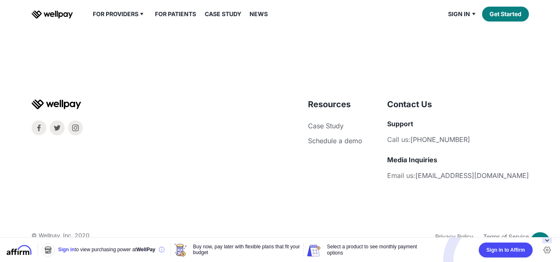  I want to click on h5: Media Inquiries, so click(458, 160).